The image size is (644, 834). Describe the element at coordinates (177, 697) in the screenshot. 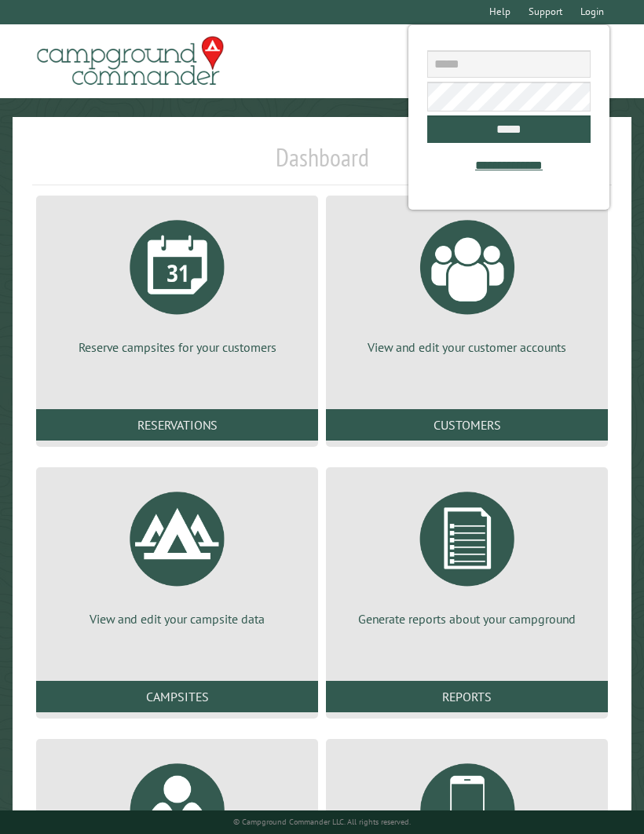

I see `a: Campsites` at that location.